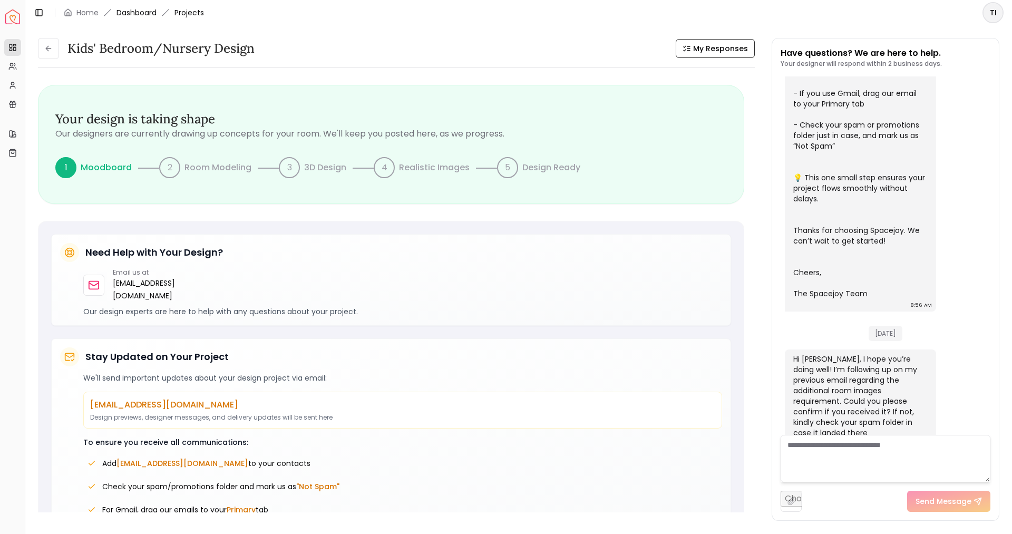 This screenshot has height=534, width=1012. I want to click on p: Design Ready, so click(551, 168).